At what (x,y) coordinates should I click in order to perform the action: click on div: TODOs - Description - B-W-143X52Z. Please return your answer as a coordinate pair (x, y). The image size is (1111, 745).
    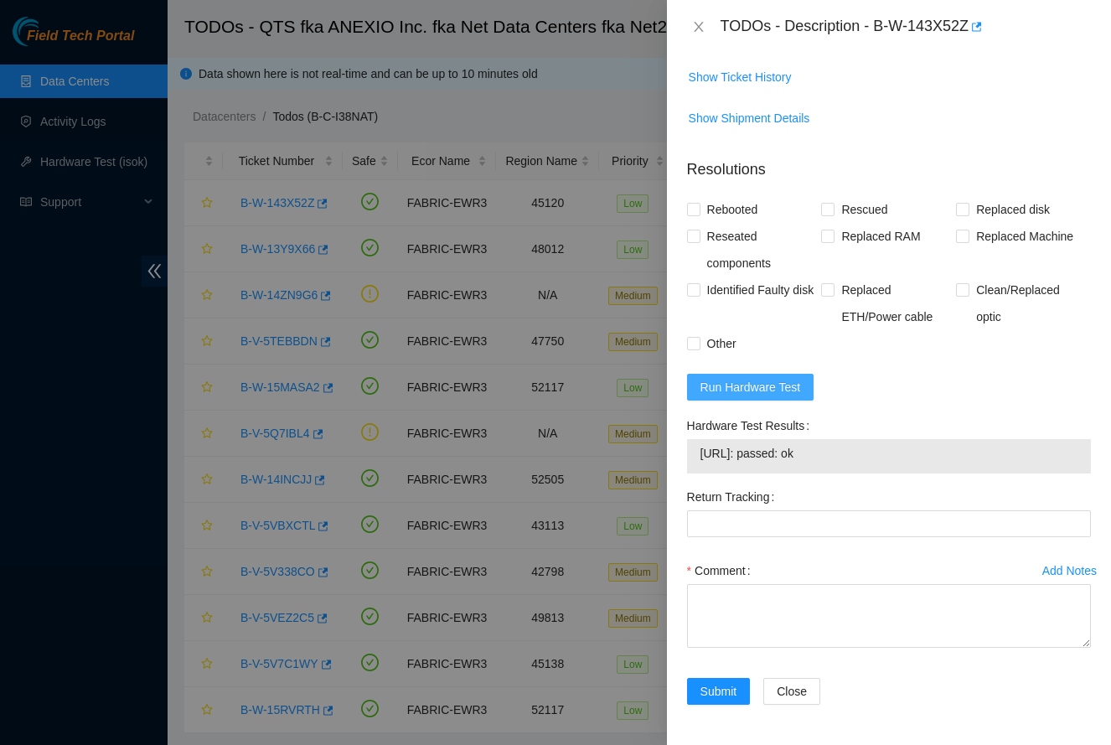
    Looking at the image, I should click on (906, 27).